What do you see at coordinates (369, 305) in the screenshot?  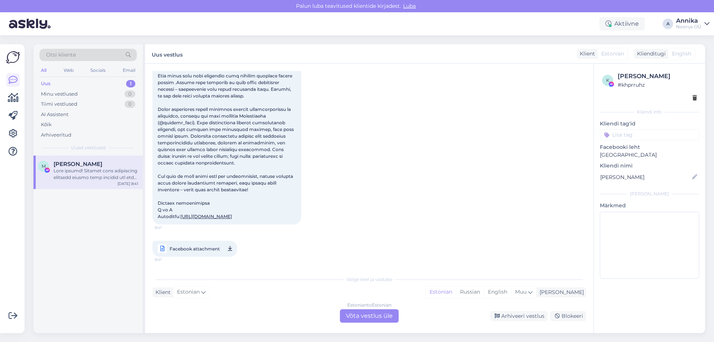 I see `div: Estonian to Estonian` at bounding box center [369, 305].